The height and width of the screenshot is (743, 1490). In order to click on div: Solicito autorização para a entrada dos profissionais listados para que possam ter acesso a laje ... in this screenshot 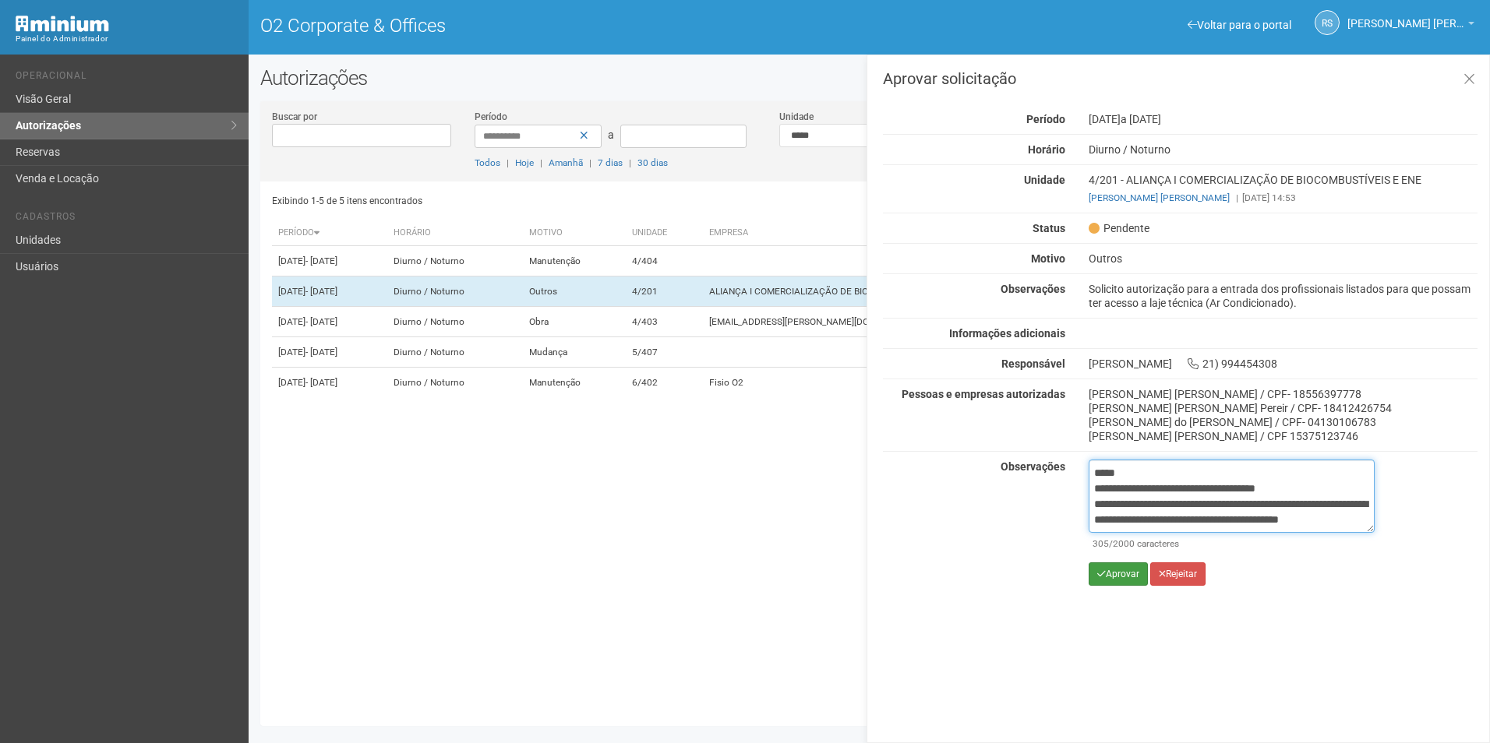, I will do `click(1283, 296)`.